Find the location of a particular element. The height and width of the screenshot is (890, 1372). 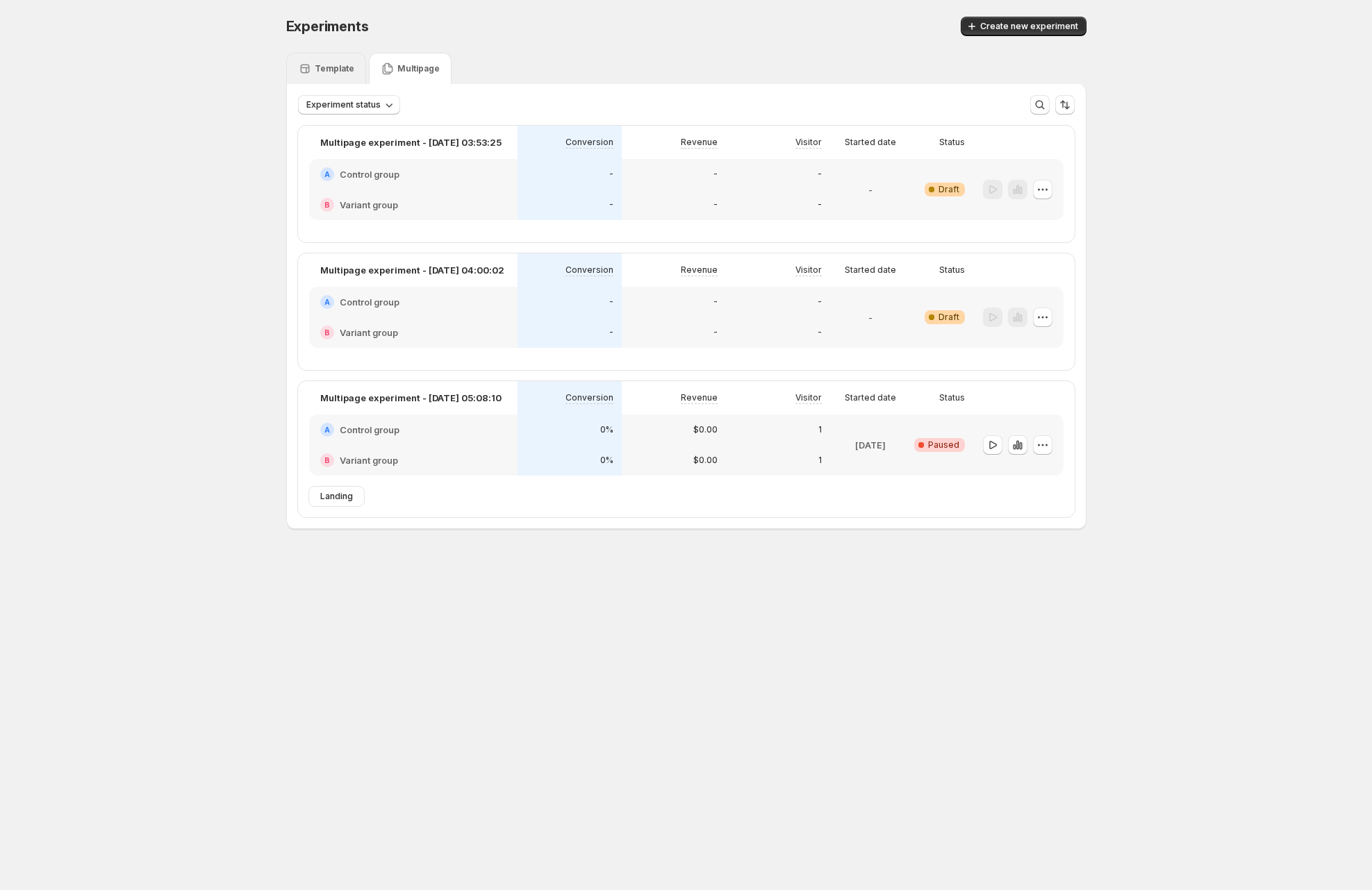

p: Template is located at coordinates (334, 69).